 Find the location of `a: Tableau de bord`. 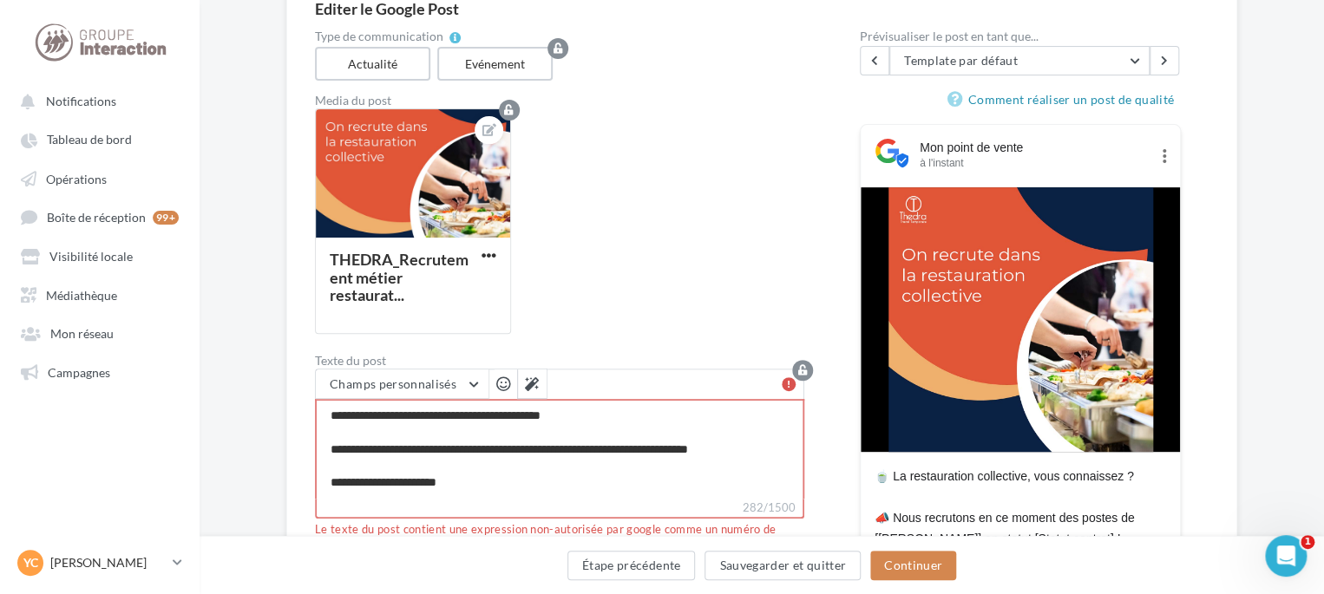

a: Tableau de bord is located at coordinates (100, 139).